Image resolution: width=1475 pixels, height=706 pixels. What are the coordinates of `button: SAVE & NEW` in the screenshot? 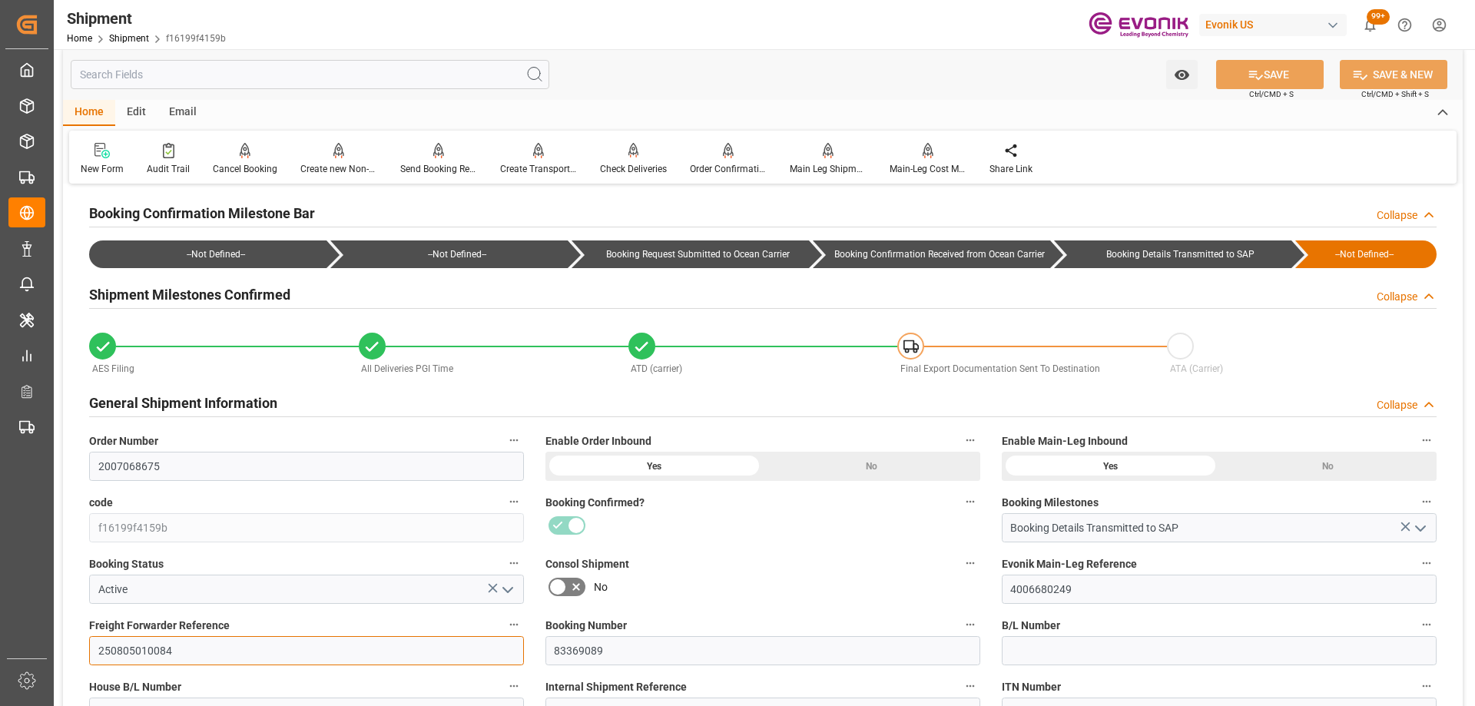 It's located at (1393, 75).